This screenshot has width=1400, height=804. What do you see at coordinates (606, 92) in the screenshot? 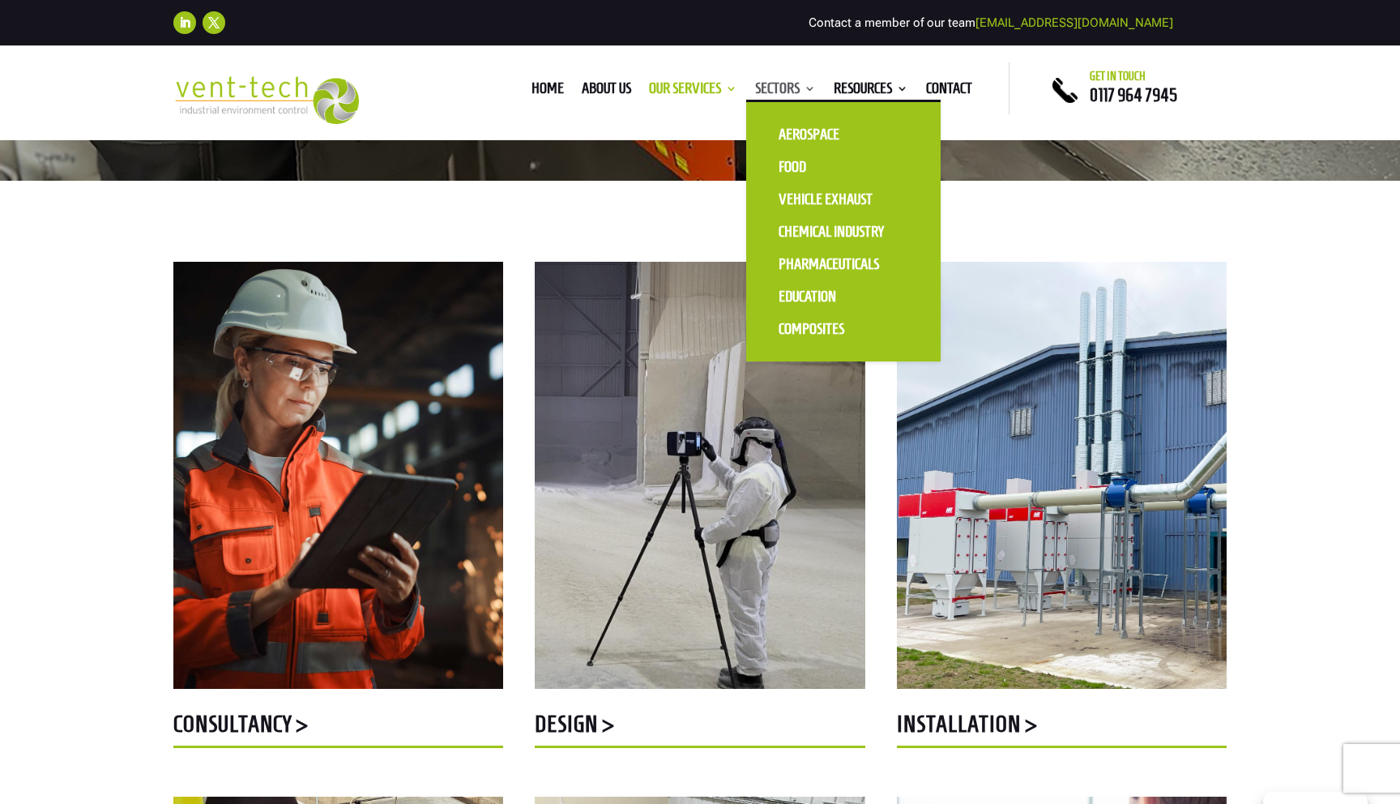
I see `a: About us` at bounding box center [606, 92].